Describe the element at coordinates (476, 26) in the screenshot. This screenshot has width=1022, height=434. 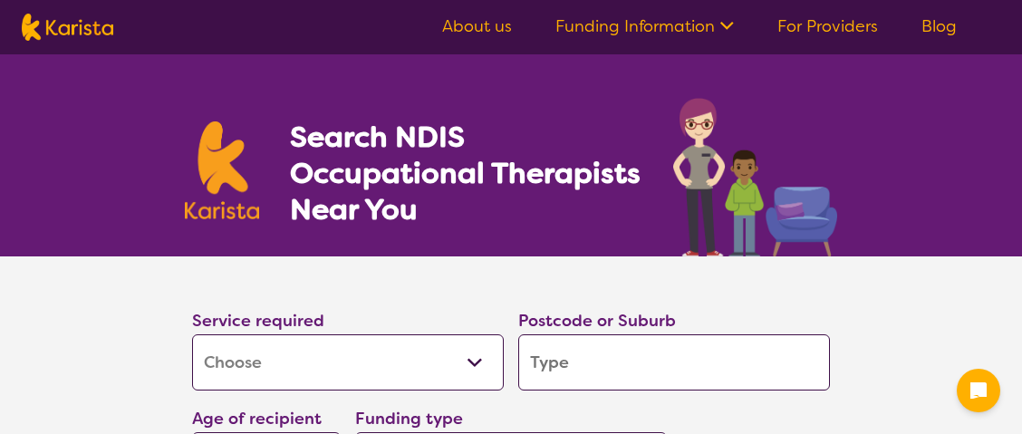
I see `a: About us` at that location.